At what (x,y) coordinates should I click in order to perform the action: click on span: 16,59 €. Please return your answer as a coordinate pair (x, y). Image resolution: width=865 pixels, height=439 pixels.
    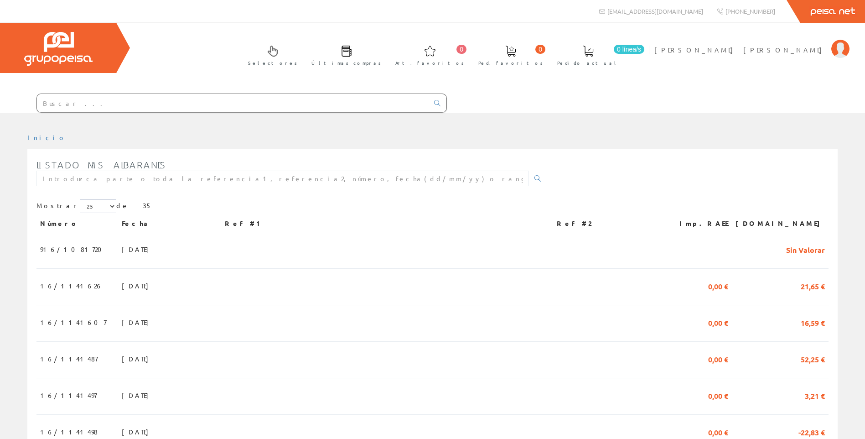
    Looking at the image, I should click on (813, 322).